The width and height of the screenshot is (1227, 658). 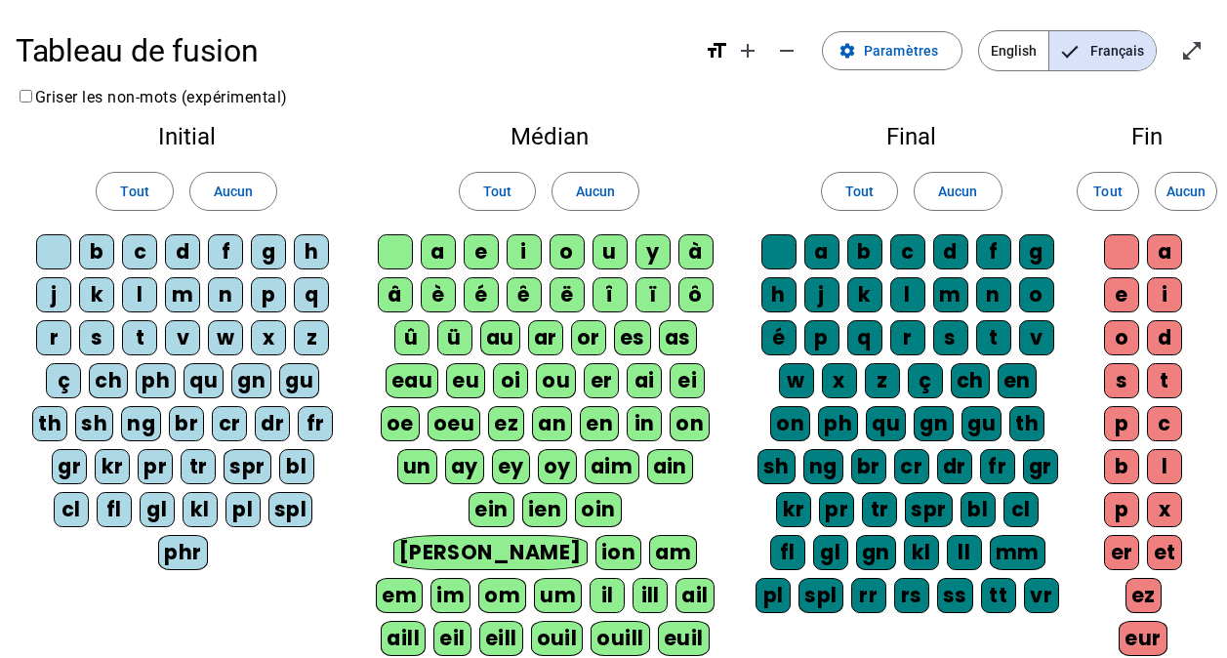 What do you see at coordinates (644, 381) in the screenshot?
I see `div: ai` at bounding box center [644, 381].